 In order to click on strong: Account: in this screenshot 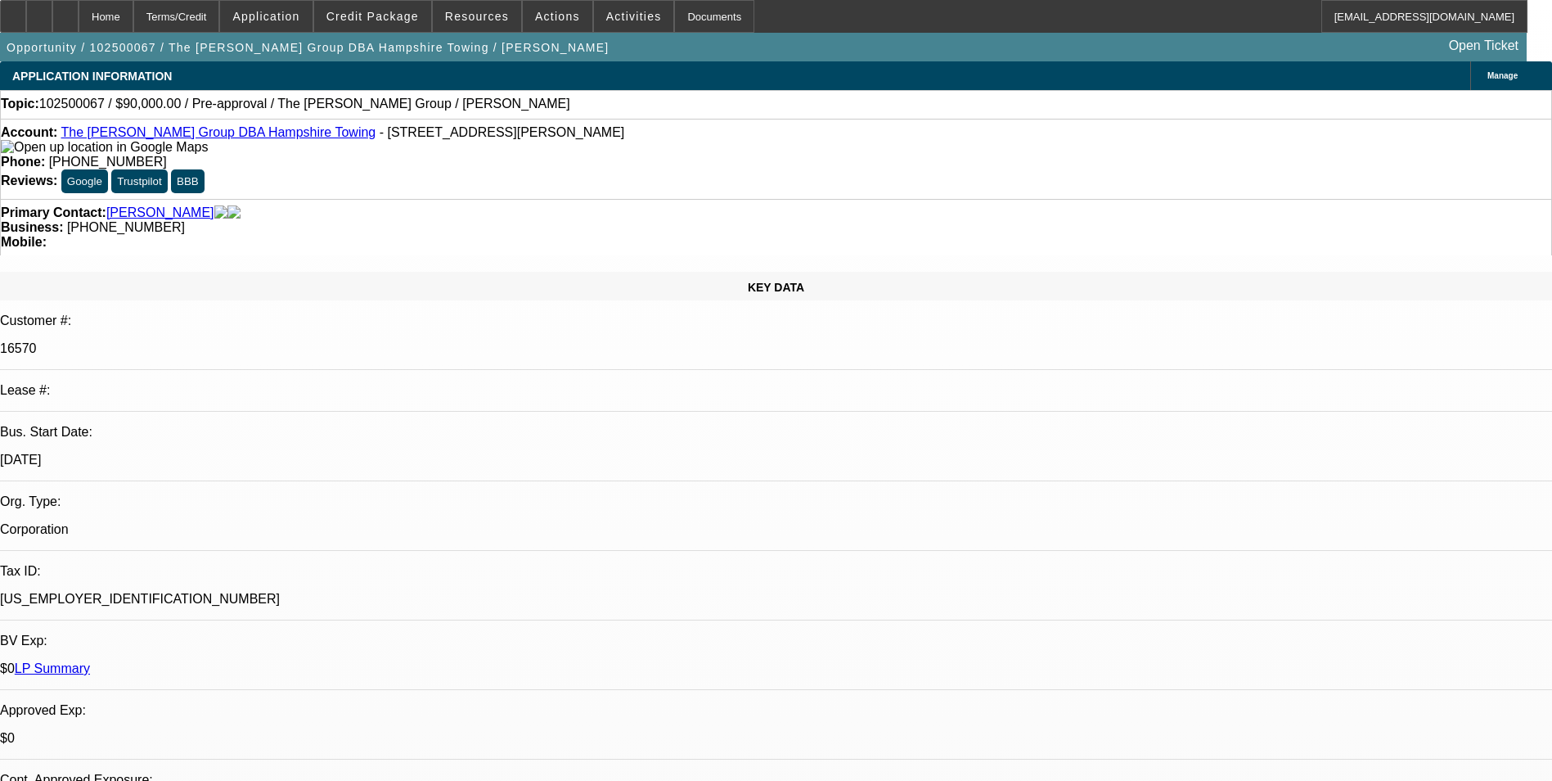, I will do `click(29, 132)`.